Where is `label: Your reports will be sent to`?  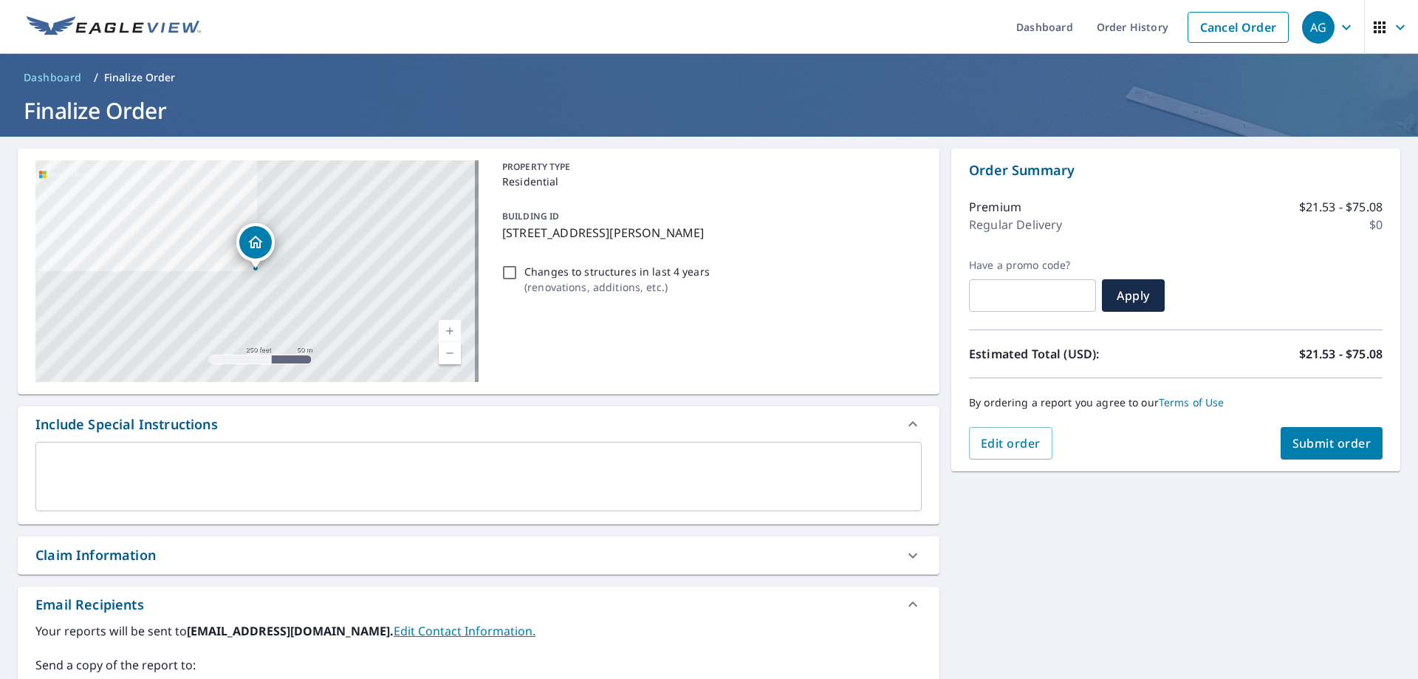 label: Your reports will be sent to is located at coordinates (479, 631).